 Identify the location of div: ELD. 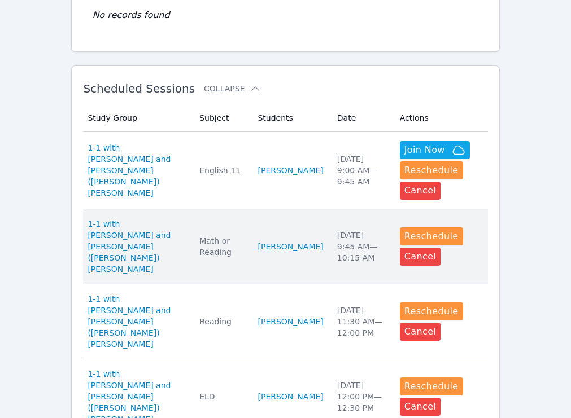
(221, 397).